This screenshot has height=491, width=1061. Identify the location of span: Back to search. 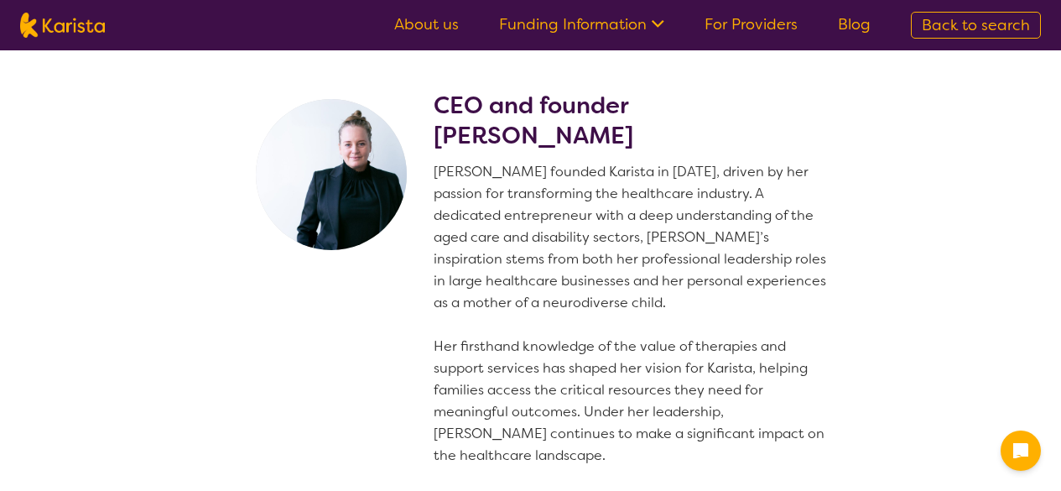
(976, 25).